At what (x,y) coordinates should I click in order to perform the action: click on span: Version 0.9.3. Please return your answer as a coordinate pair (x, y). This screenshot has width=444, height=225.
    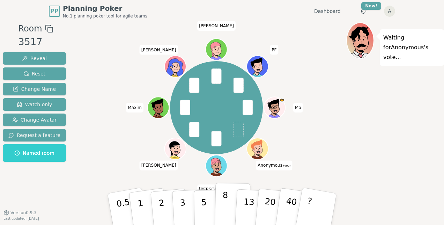
    Looking at the image, I should click on (23, 212).